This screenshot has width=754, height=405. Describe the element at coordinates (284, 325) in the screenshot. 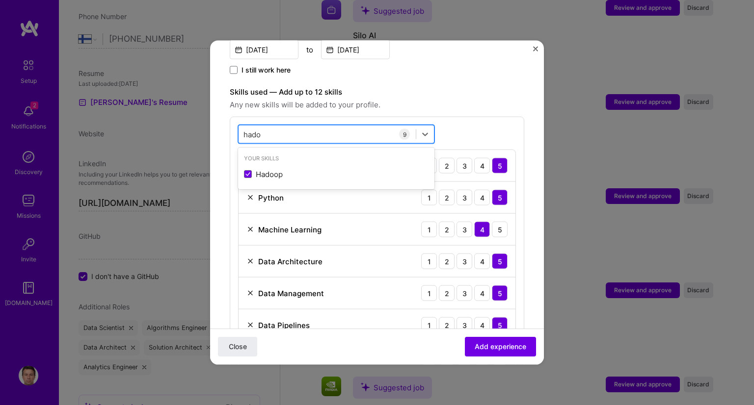

I see `div: Data Pipelines` at that location.